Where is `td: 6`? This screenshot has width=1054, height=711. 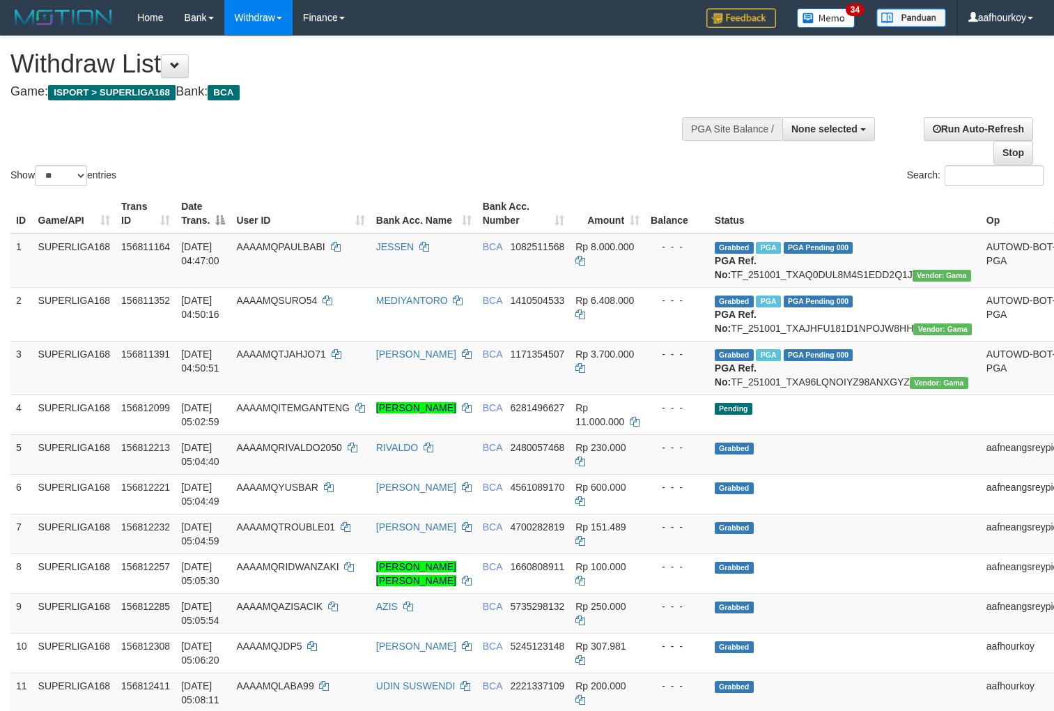 td: 6 is located at coordinates (22, 493).